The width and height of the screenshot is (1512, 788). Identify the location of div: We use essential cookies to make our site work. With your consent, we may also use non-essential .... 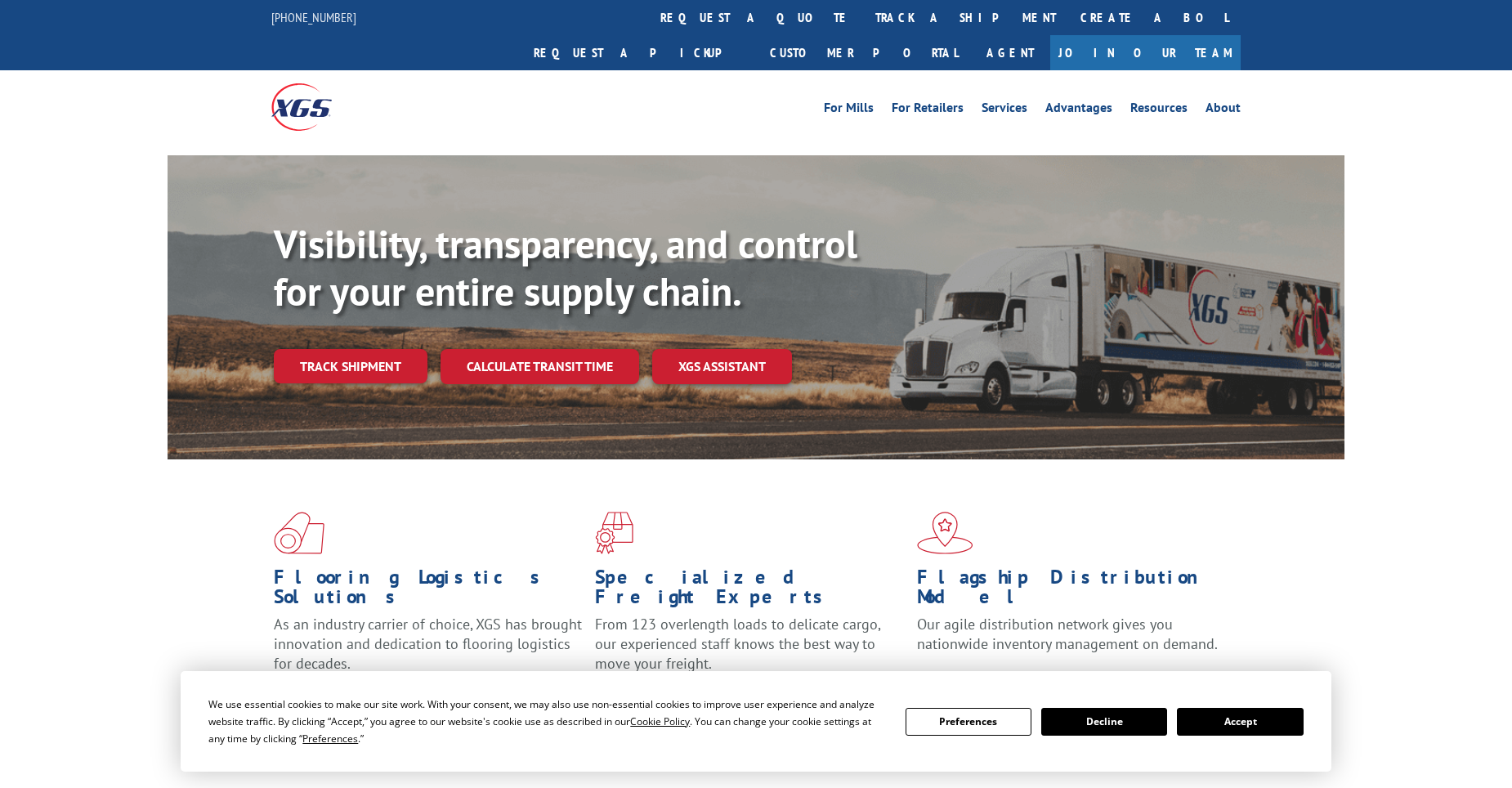
(547, 722).